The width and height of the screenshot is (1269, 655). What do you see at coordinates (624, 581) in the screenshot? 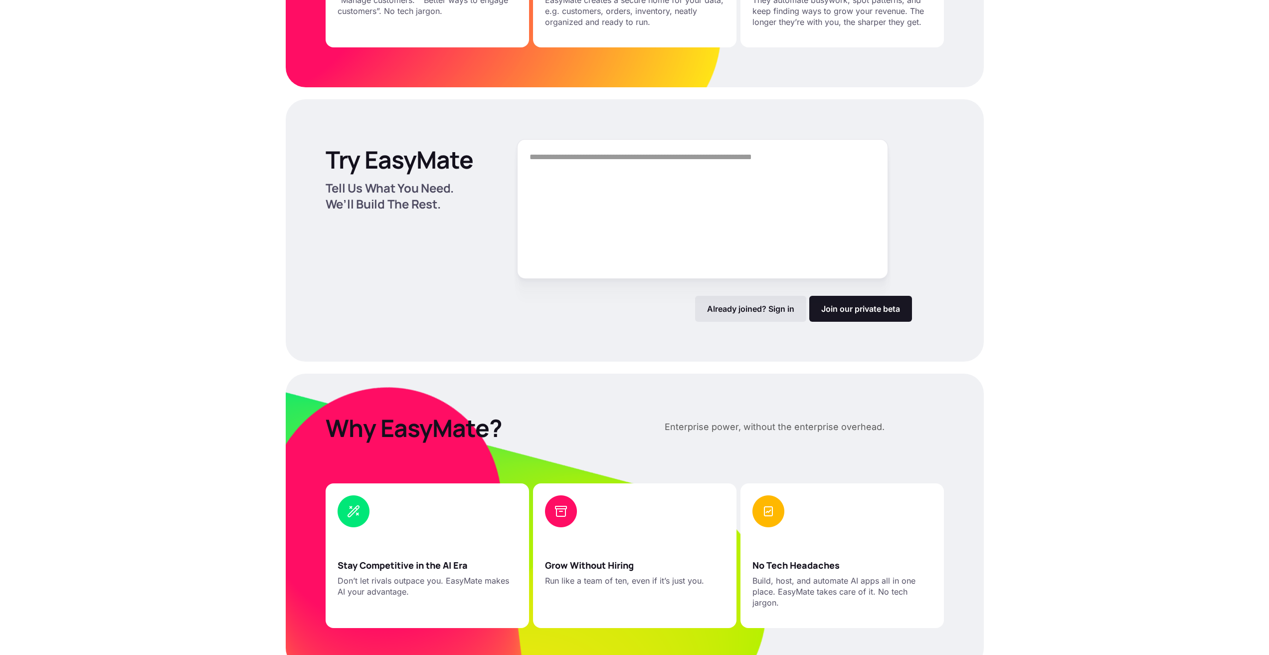
I see `p: Run like a team of ten, even if it’s just you.` at bounding box center [624, 581].